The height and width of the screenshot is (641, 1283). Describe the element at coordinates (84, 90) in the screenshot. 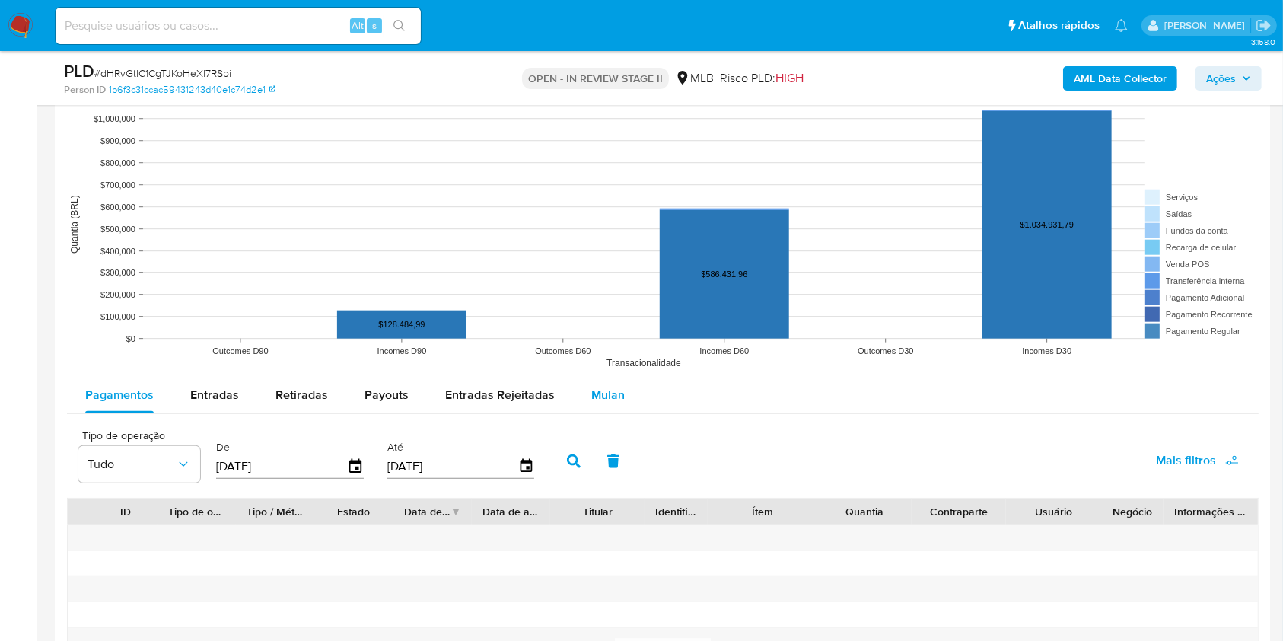

I see `b: Person ID` at that location.